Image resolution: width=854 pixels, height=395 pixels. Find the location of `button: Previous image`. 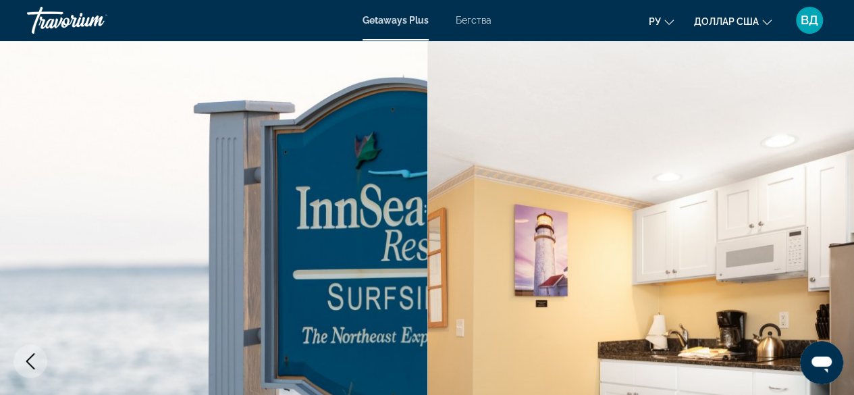

button: Previous image is located at coordinates (30, 361).